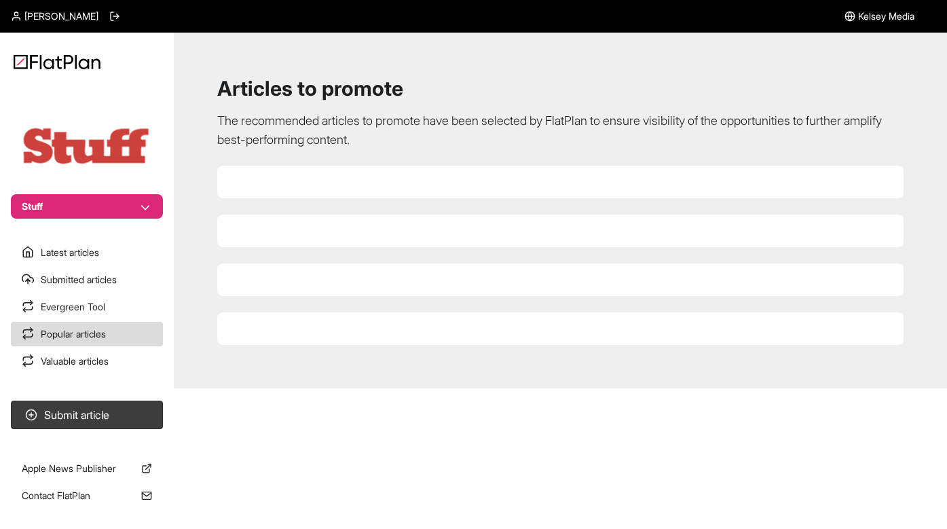 The height and width of the screenshot is (529, 947). I want to click on a: Latest articles, so click(87, 253).